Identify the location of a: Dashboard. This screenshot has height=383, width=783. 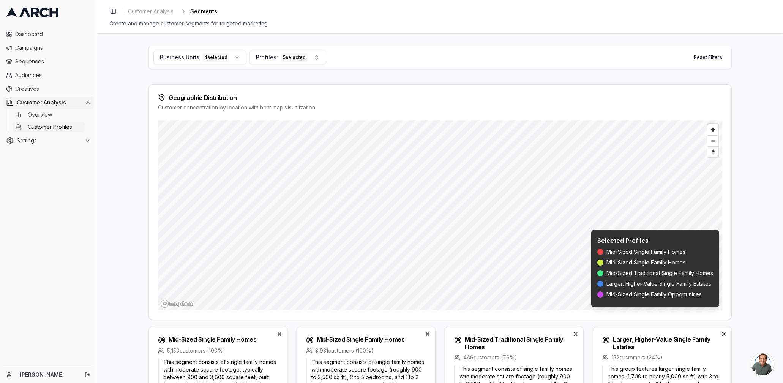
(48, 34).